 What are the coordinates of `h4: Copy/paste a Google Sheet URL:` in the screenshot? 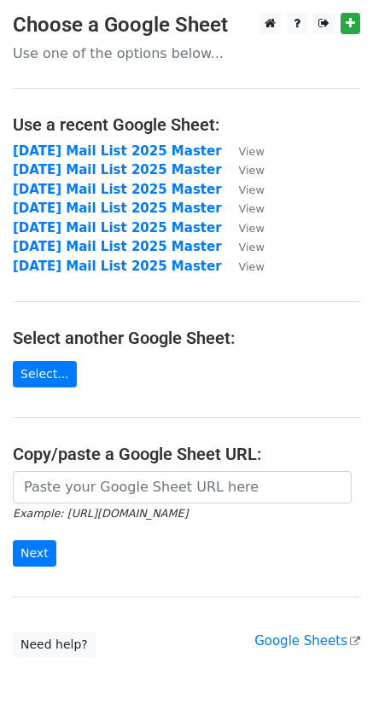 It's located at (186, 454).